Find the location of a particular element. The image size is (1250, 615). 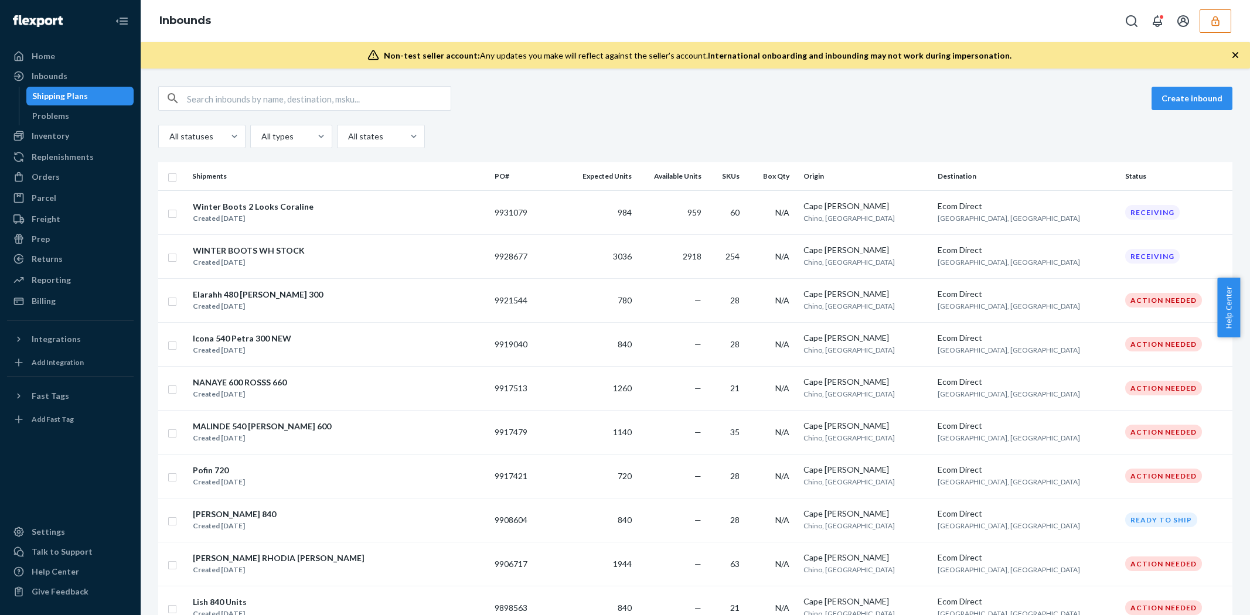

ol: breadcrumbs is located at coordinates (185, 21).